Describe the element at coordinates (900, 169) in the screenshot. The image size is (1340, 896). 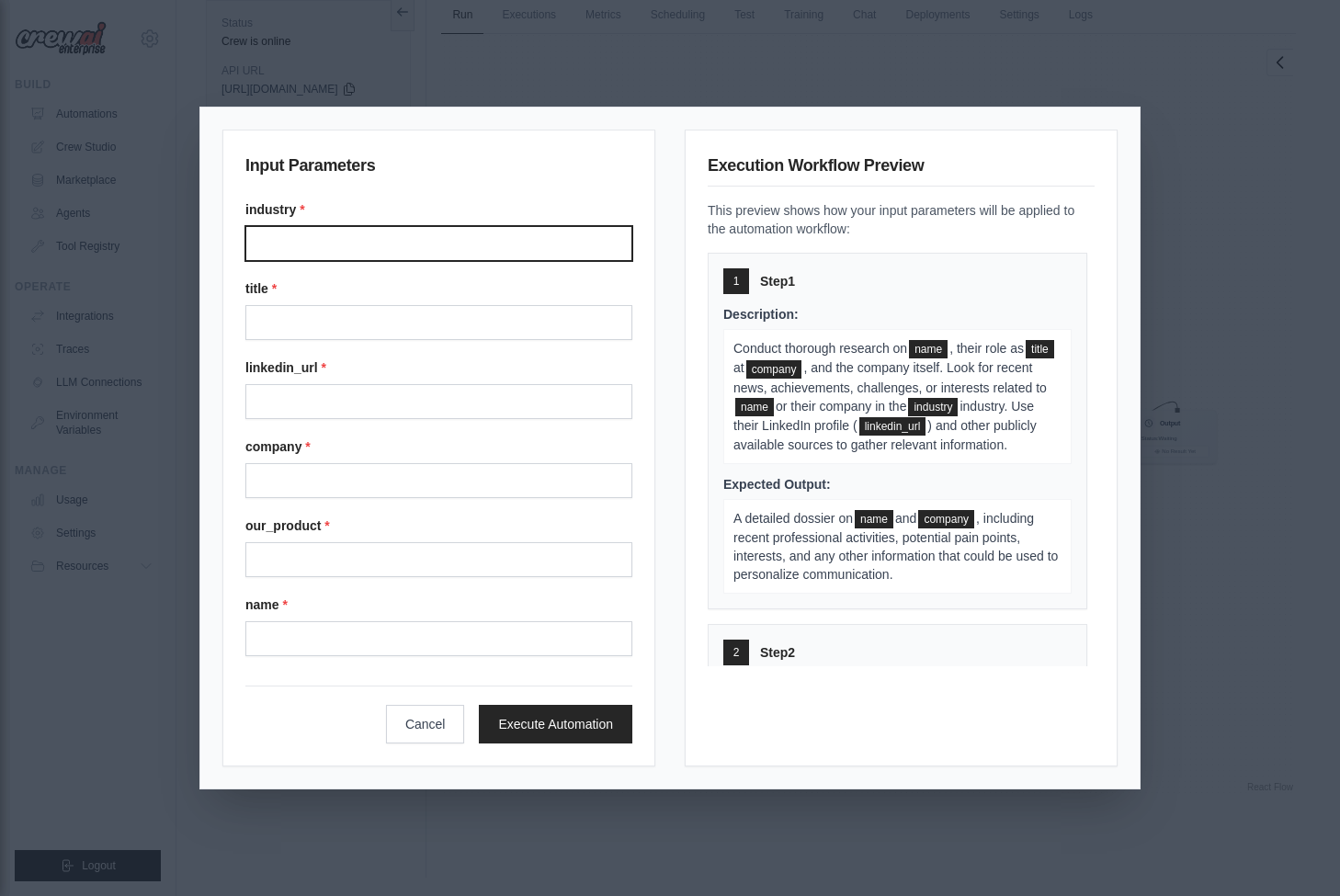
I see `h3: Execution Workflow Preview` at that location.